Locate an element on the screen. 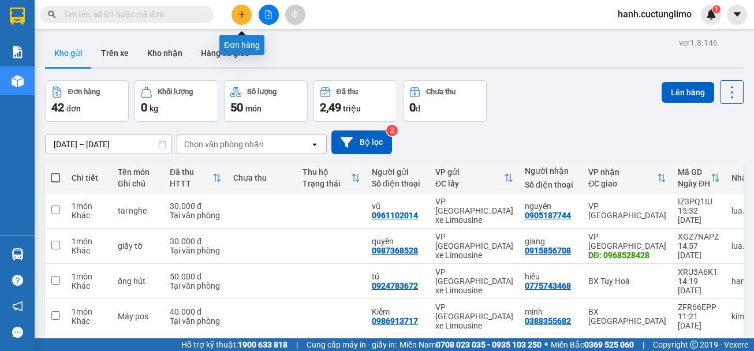 The height and width of the screenshot is (351, 754). svg: open is located at coordinates (315, 144).